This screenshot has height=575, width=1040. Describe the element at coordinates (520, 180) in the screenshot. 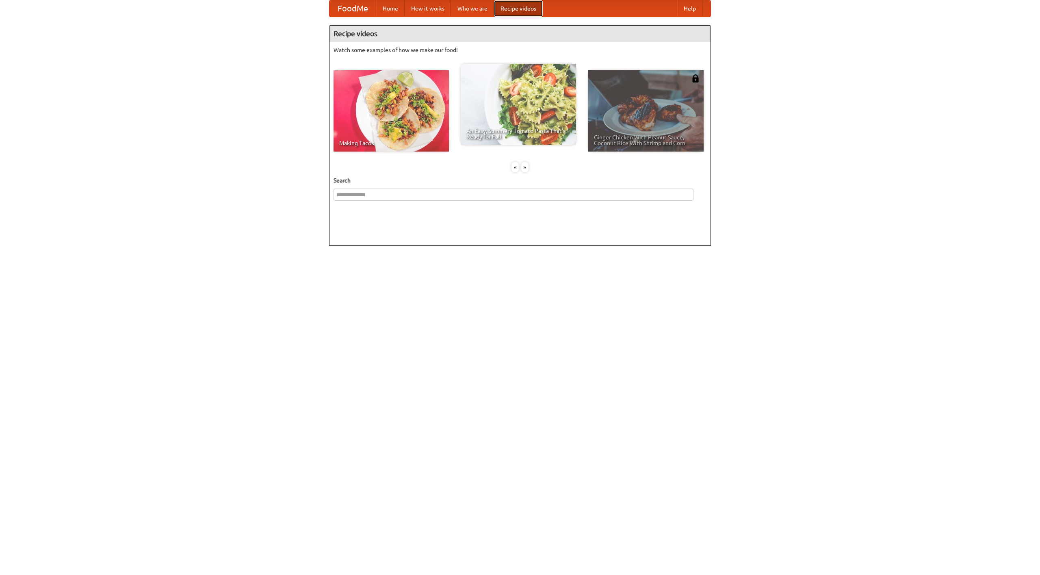

I see `h5: Search` at that location.